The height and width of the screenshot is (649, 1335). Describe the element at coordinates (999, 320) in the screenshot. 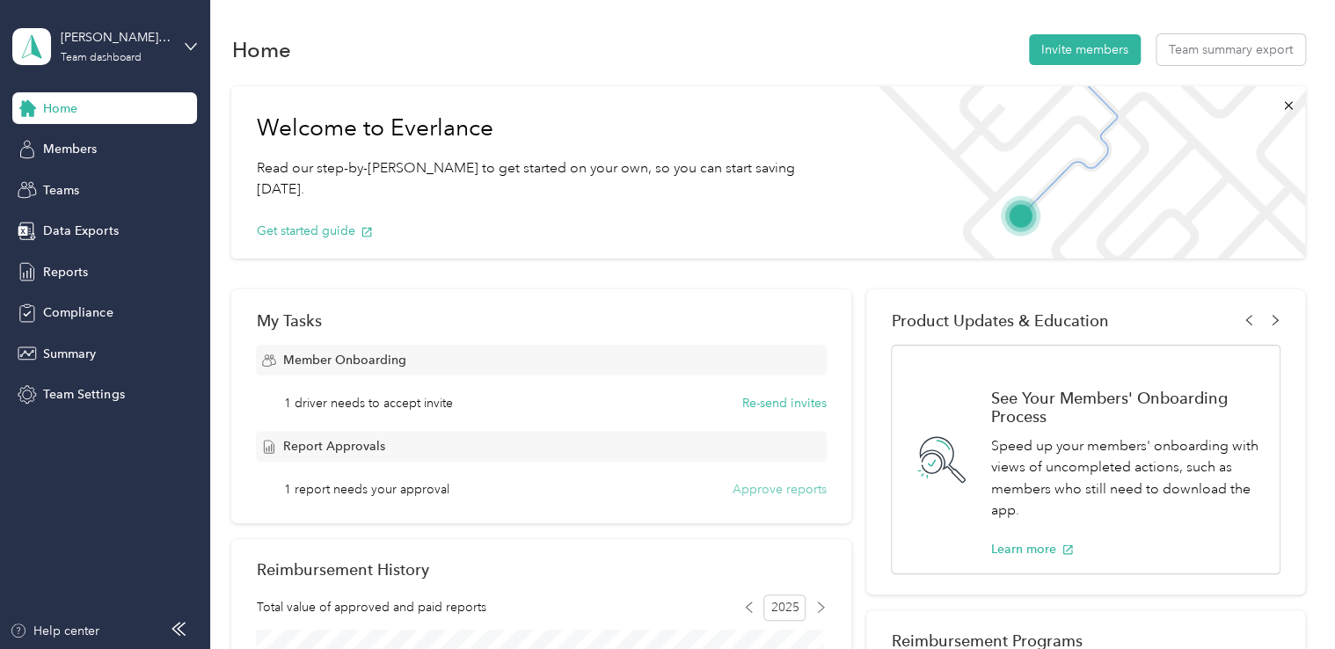

I see `span: Product Updates & Education` at that location.